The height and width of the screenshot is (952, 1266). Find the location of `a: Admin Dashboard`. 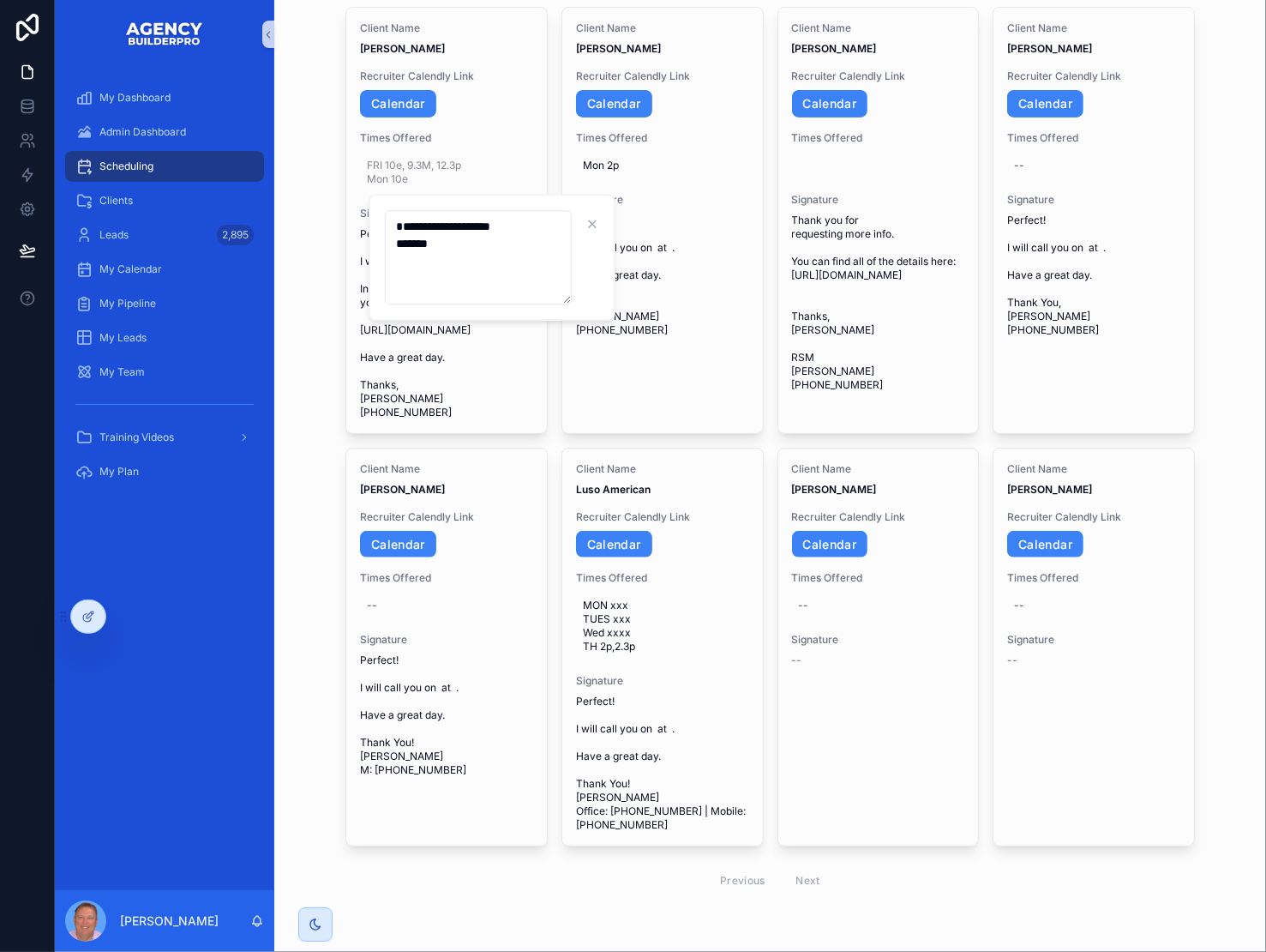

a: Admin Dashboard is located at coordinates (164, 132).